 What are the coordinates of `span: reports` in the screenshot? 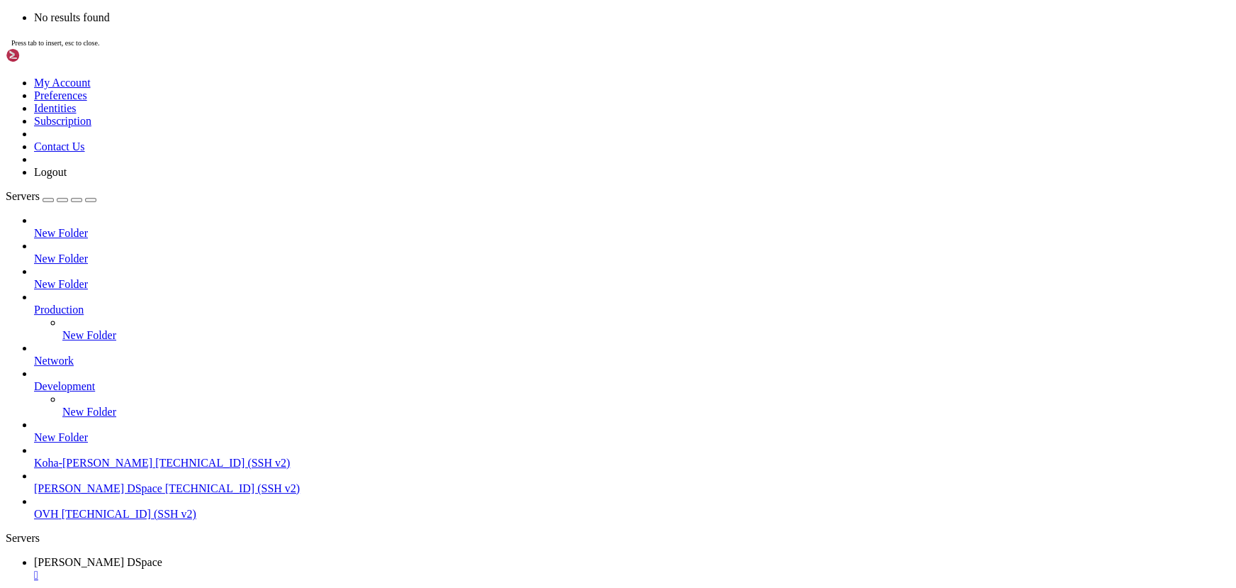 It's located at (439, 409).